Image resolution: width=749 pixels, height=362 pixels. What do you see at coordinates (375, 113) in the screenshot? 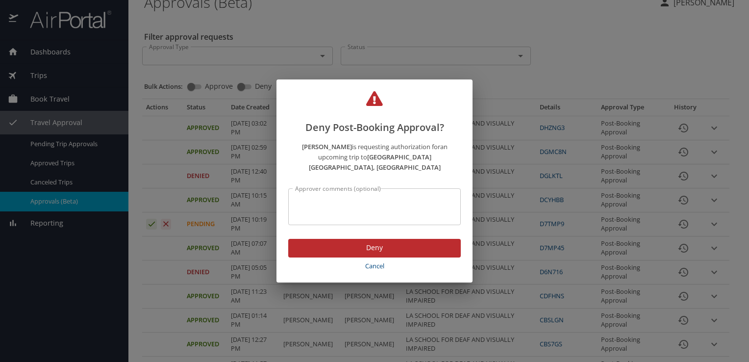
I see `h2: Deny Post-Booking Approval?` at bounding box center [375, 113].